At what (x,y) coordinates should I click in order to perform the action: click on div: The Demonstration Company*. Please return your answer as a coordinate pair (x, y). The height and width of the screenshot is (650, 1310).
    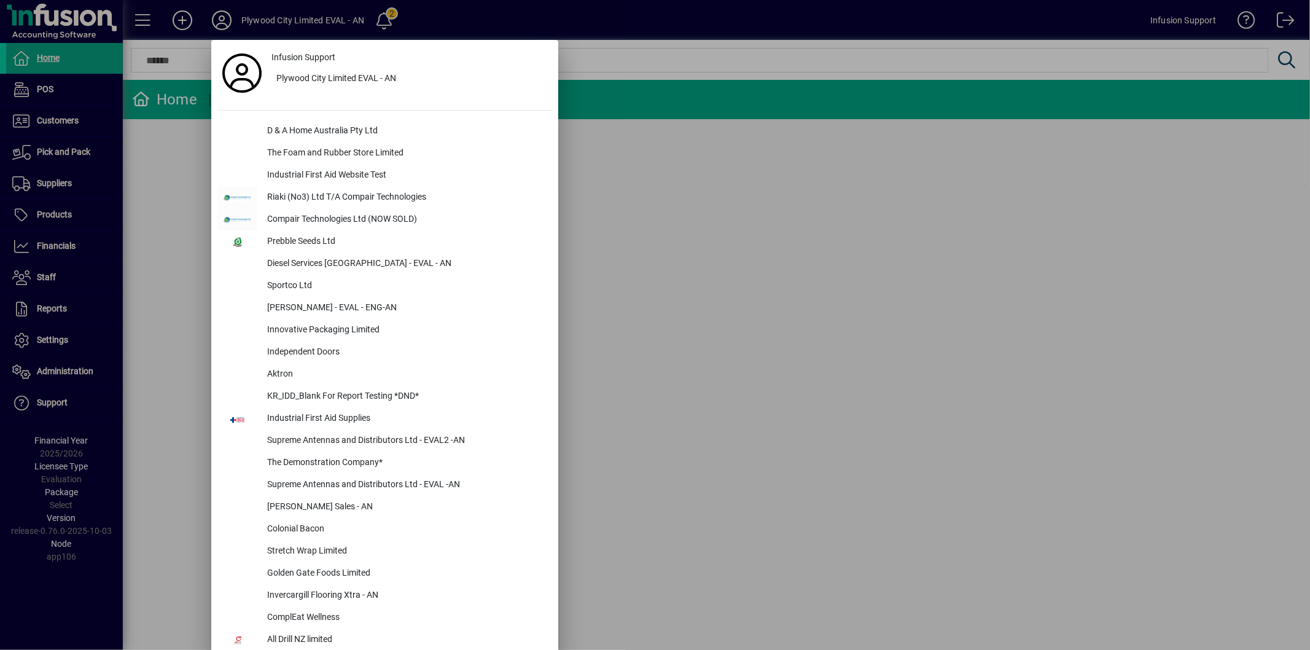
    Looking at the image, I should click on (405, 463).